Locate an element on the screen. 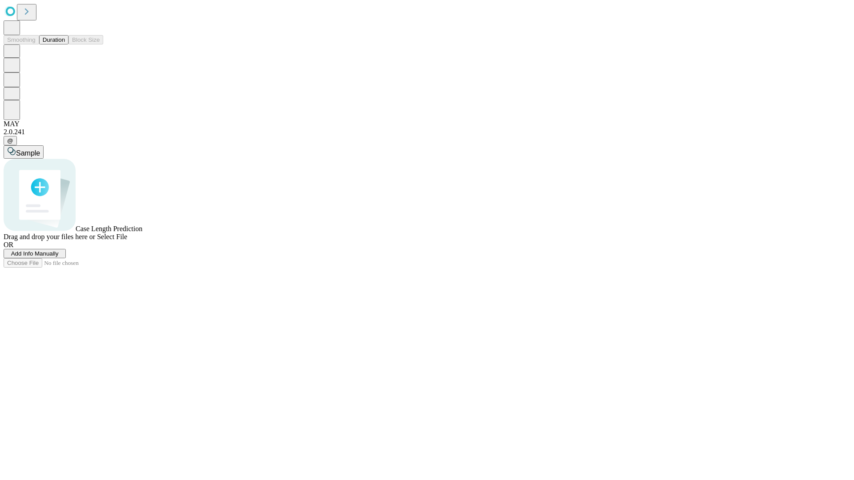 The width and height of the screenshot is (854, 480). span: Select File is located at coordinates (112, 237).